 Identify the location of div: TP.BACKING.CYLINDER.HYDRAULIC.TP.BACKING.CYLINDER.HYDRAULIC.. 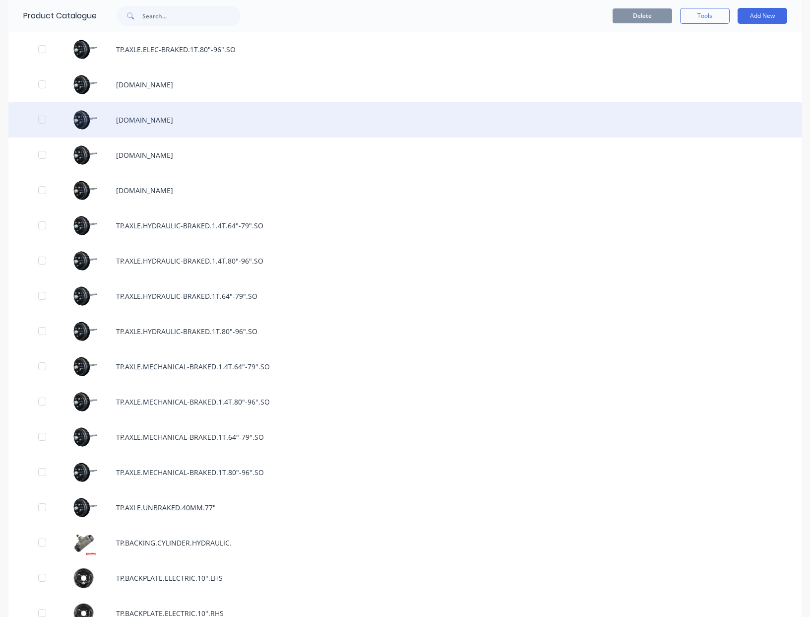
(405, 542).